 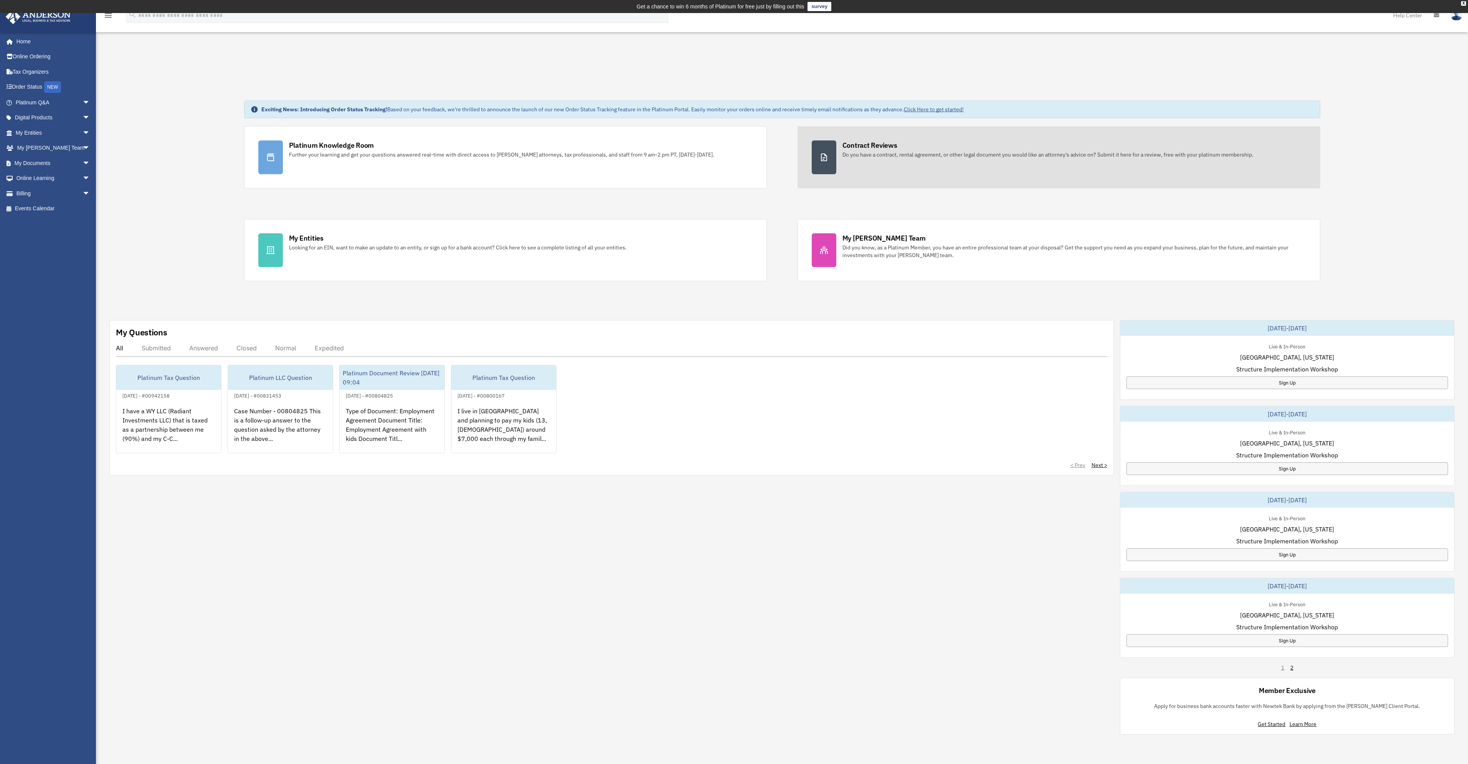 I want to click on div: Further your learning and get your questions answered real-time with direct access to [PERSON_NAM..., so click(x=502, y=155).